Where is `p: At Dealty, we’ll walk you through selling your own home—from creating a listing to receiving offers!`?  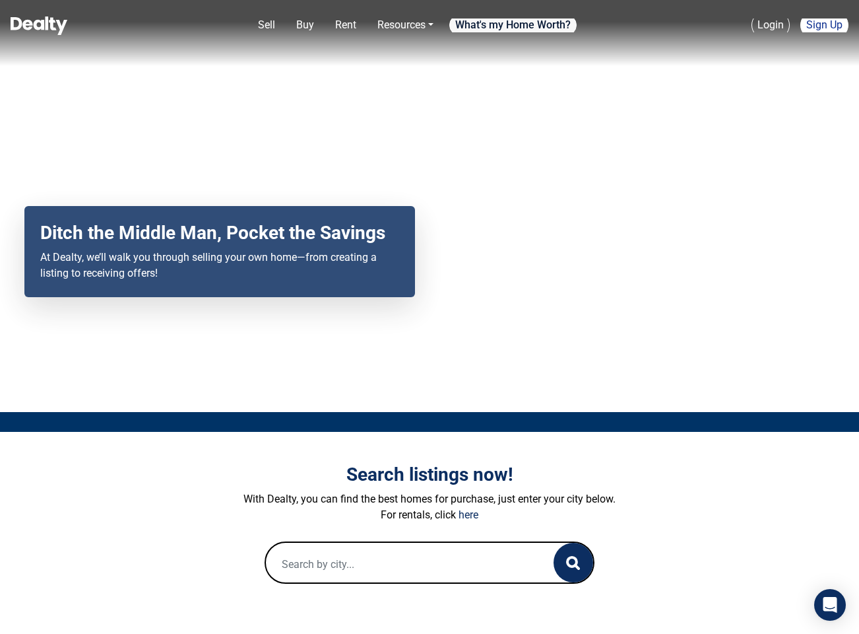 p: At Dealty, we’ll walk you through selling your own home—from creating a listing to receiving offers! is located at coordinates (220, 265).